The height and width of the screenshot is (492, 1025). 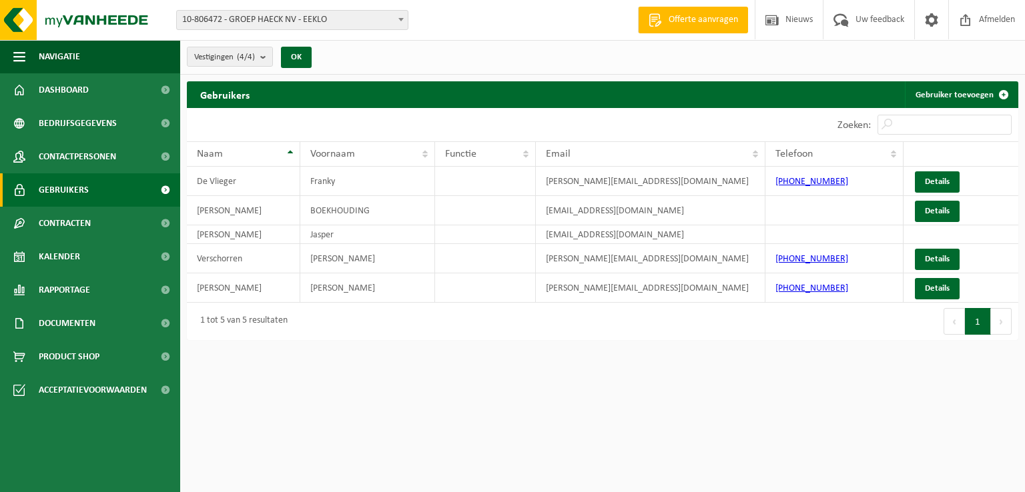 I want to click on span: Voornaam, so click(x=332, y=154).